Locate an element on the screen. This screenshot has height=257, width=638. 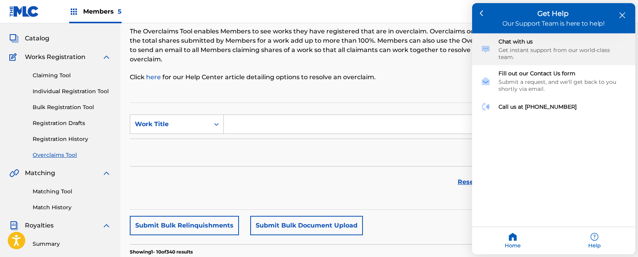
div: Get instant support from our world-class team. is located at coordinates (563, 54).